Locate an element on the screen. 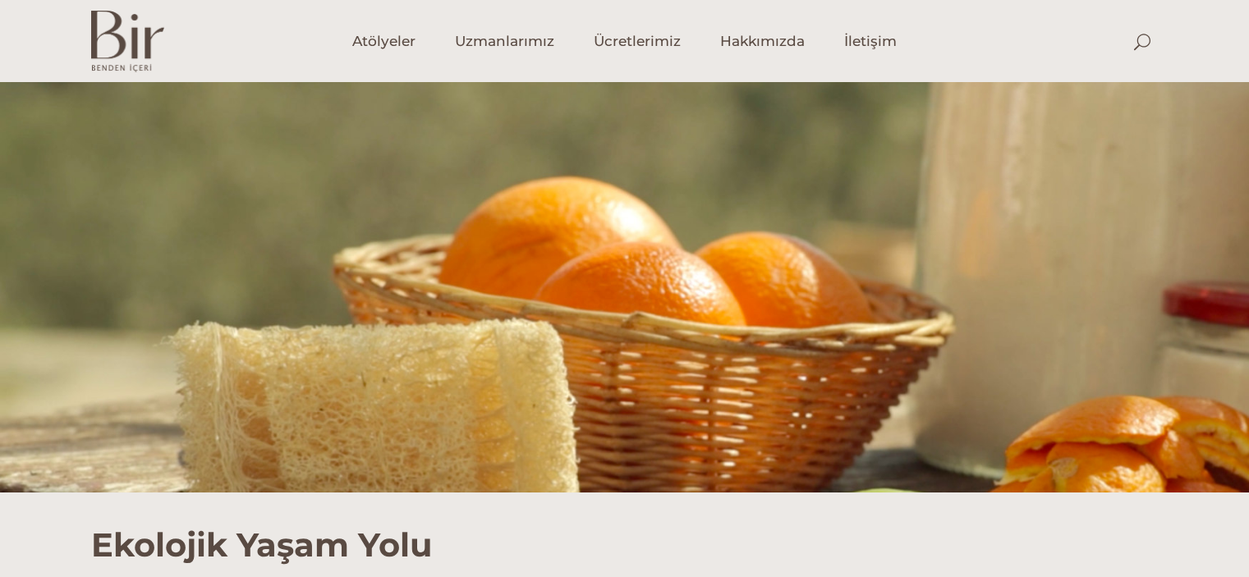 The width and height of the screenshot is (1249, 577). span: Ücretlerimiz is located at coordinates (637, 41).